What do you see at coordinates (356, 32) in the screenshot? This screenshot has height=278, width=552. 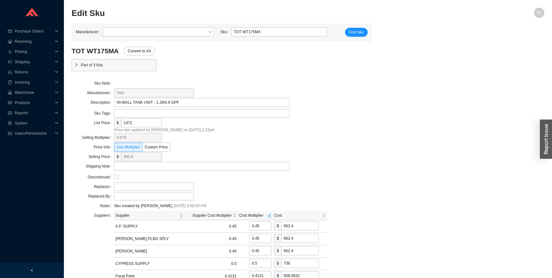 I see `span: Find Sku` at bounding box center [356, 32].